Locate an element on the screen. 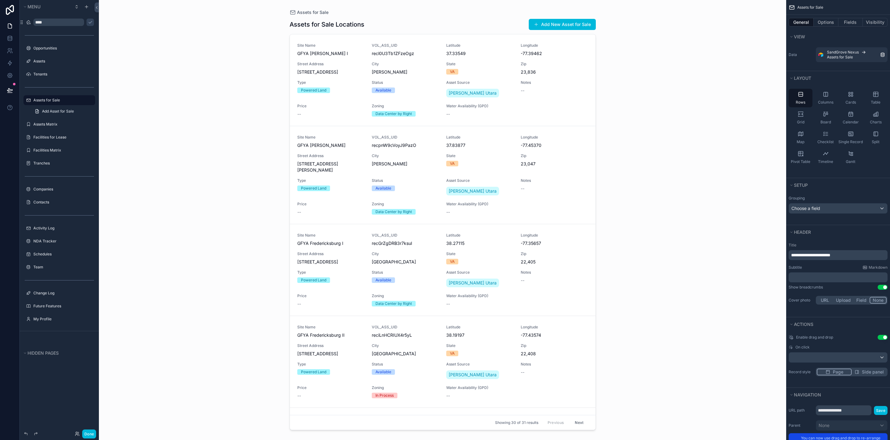  div: VA is located at coordinates (452, 353).